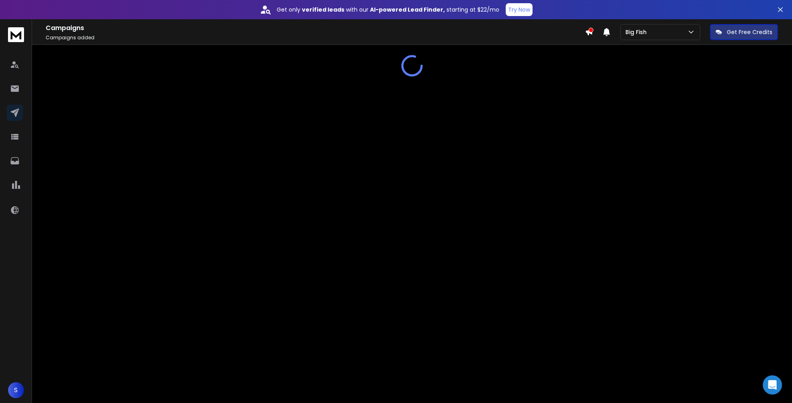 This screenshot has height=403, width=792. What do you see at coordinates (315, 28) in the screenshot?
I see `h1: Campaigns` at bounding box center [315, 28].